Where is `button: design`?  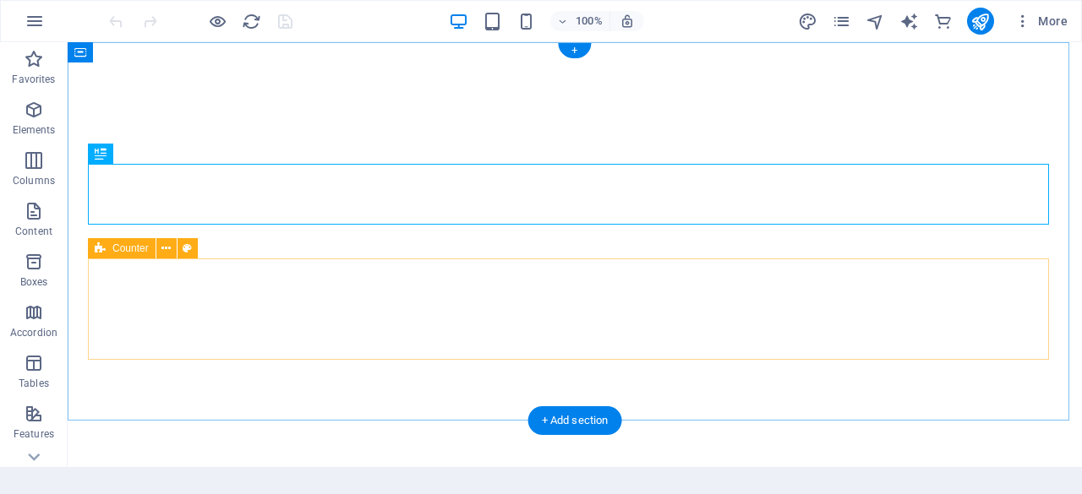
button: design is located at coordinates (808, 21).